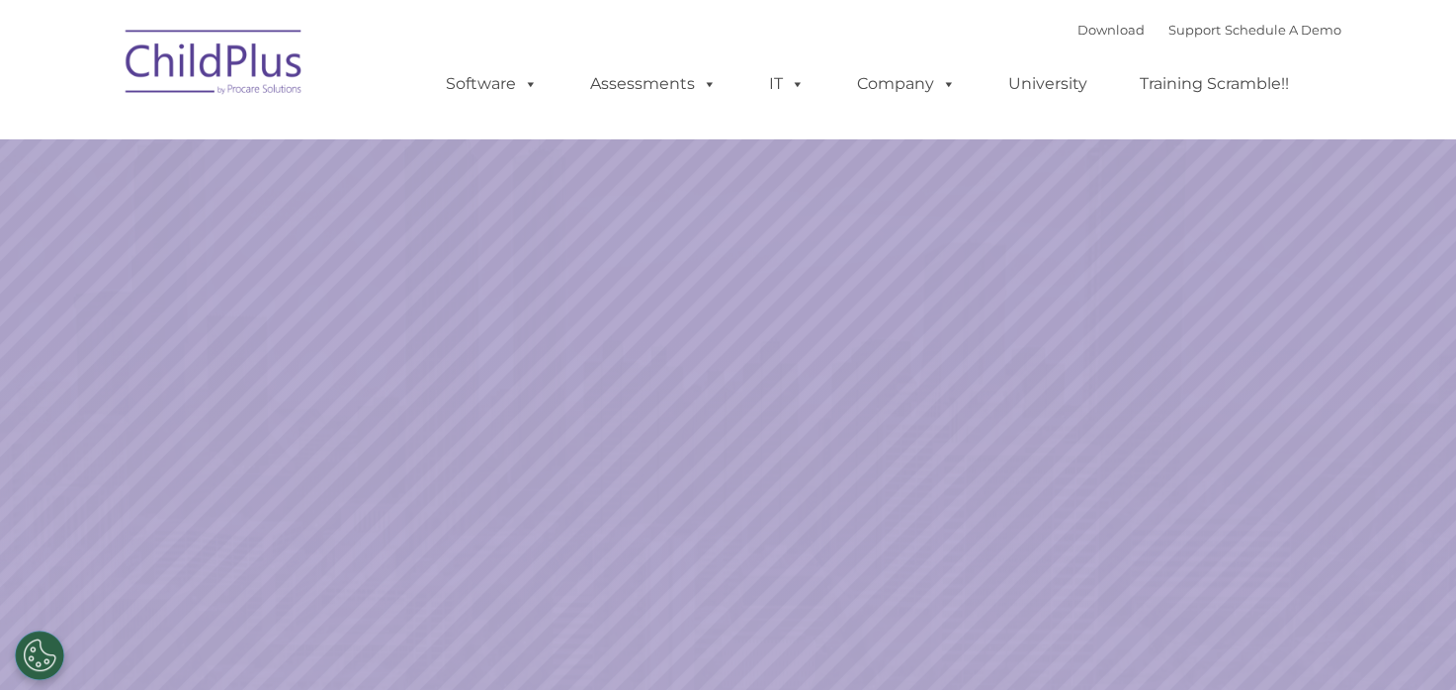 This screenshot has height=690, width=1456. I want to click on a: IT, so click(787, 84).